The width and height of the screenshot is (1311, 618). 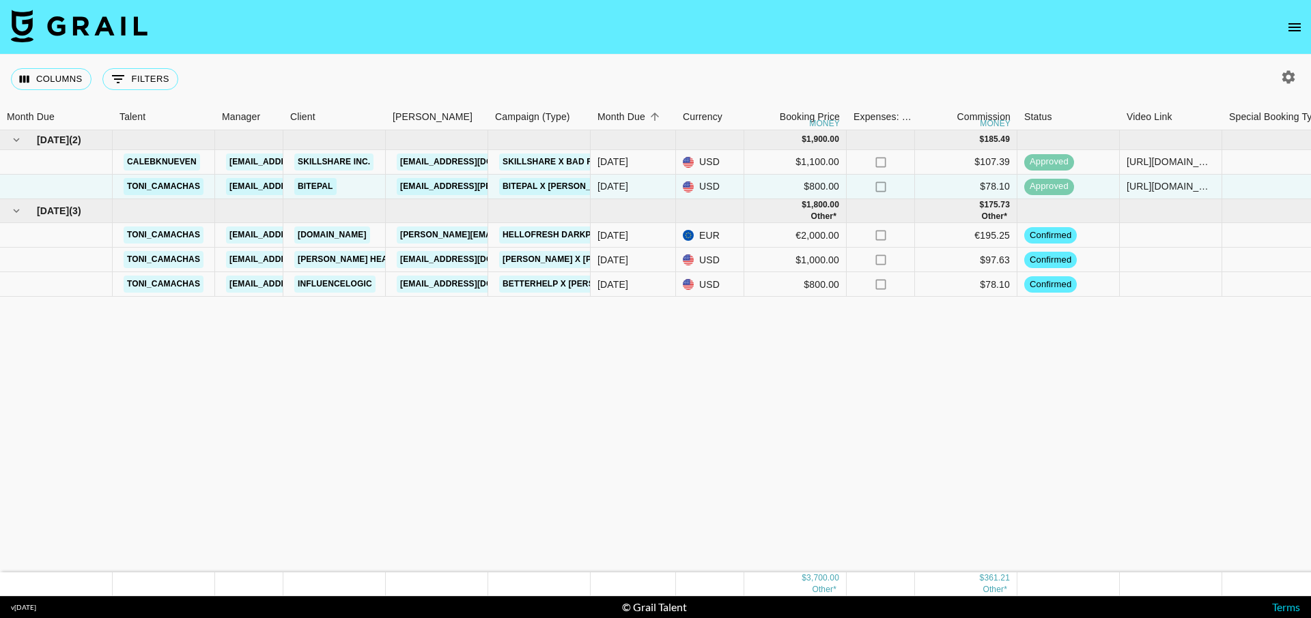 What do you see at coordinates (654, 607) in the screenshot?
I see `div: © Grail Talent` at bounding box center [654, 607].